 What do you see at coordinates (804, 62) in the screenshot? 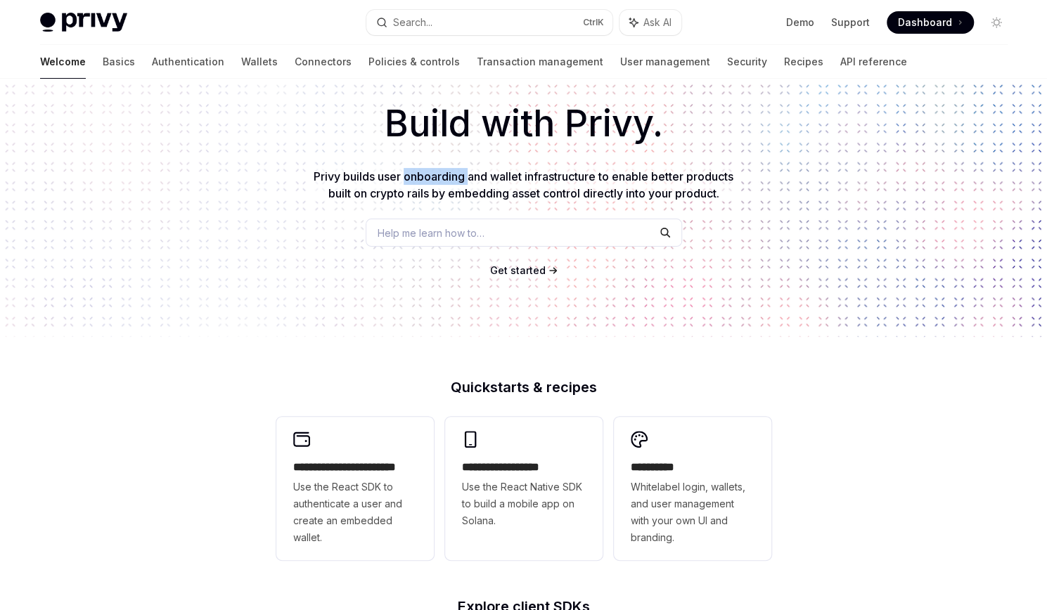
I see `a: Recipes` at bounding box center [804, 62].